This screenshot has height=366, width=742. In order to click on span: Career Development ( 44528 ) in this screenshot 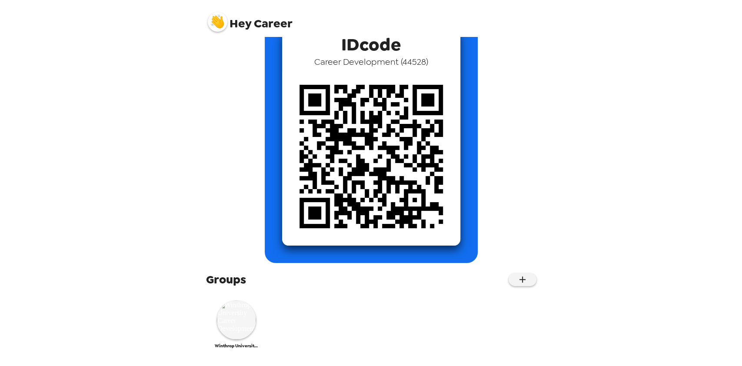, I will do `click(371, 62)`.